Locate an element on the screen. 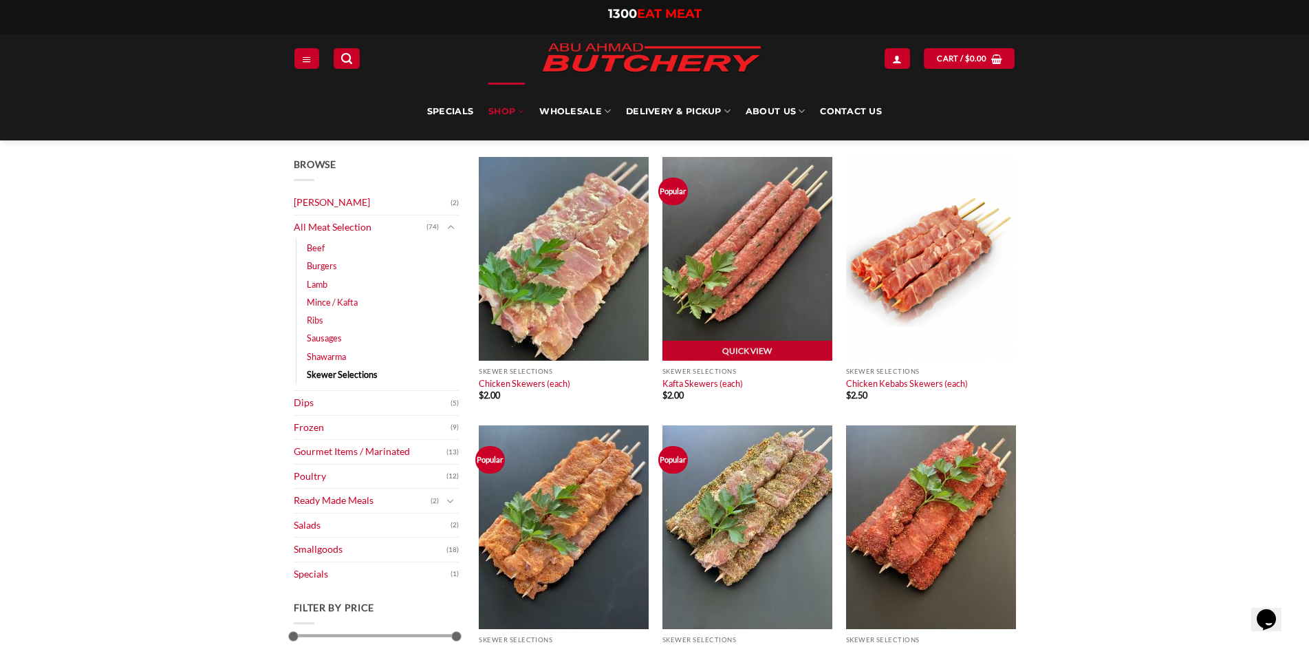 The image size is (1309, 645). span: Filter by price is located at coordinates (334, 607).